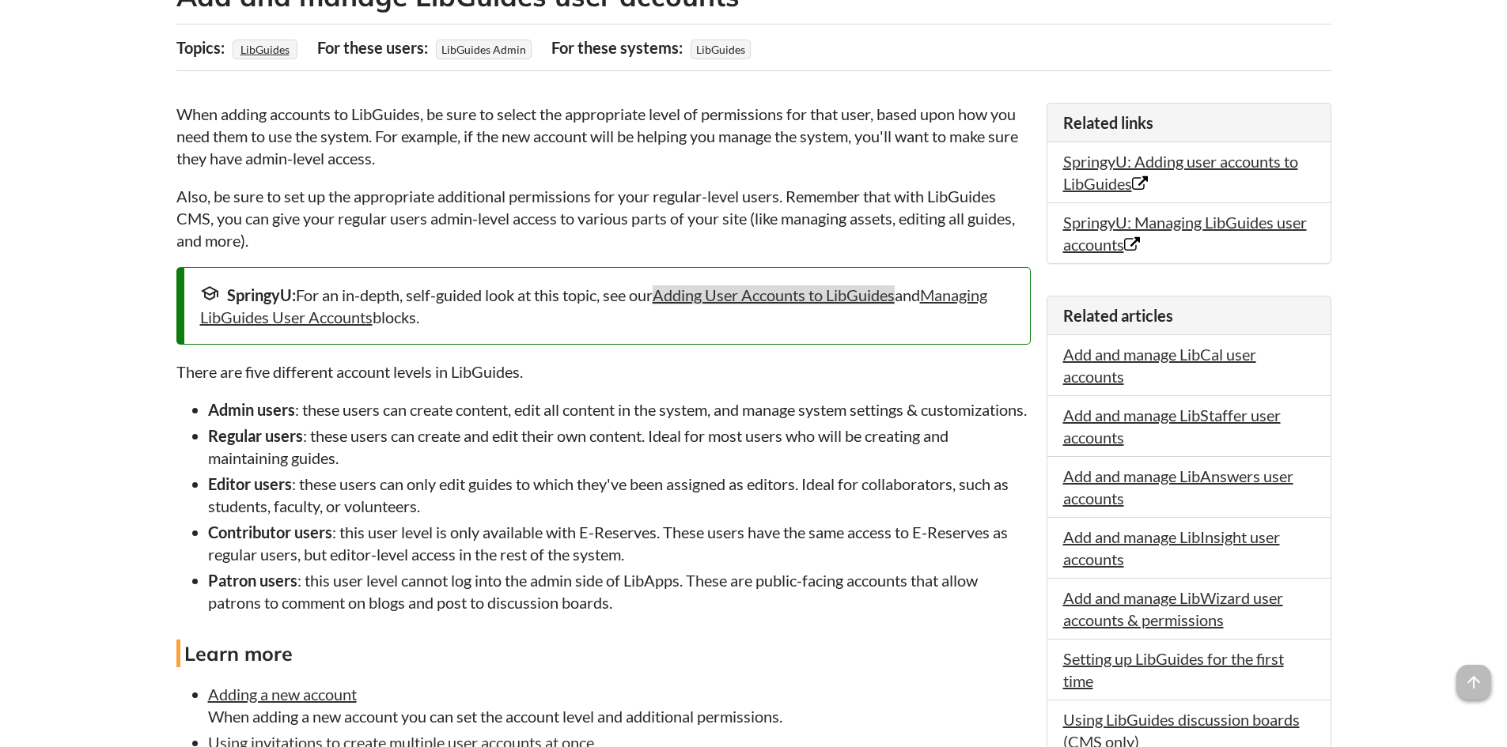  I want to click on span: Related links, so click(1108, 123).